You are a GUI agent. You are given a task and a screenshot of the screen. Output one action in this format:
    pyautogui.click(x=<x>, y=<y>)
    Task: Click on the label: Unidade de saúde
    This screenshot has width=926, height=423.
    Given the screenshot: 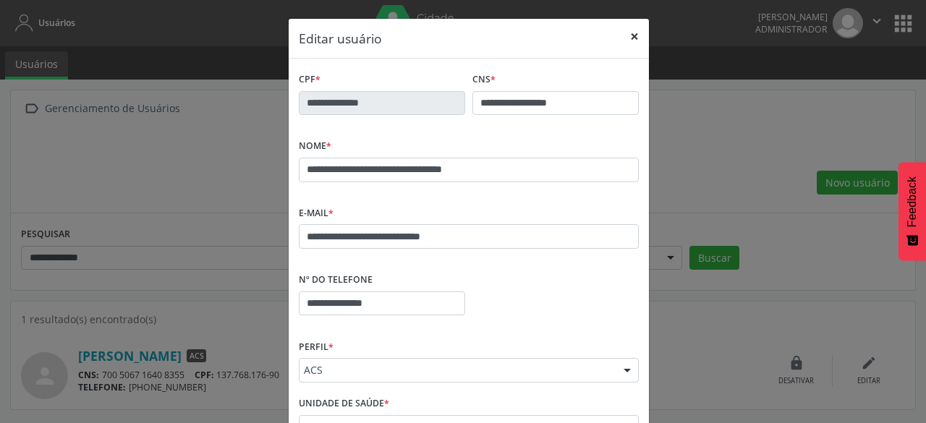 What is the action you would take?
    pyautogui.click(x=344, y=404)
    